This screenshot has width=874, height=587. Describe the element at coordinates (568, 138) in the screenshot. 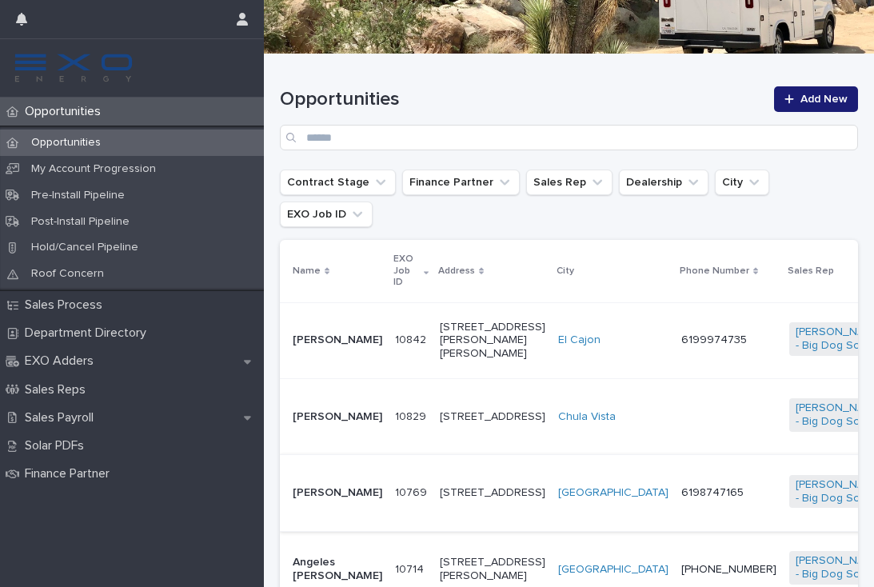

I see `div: Search` at that location.